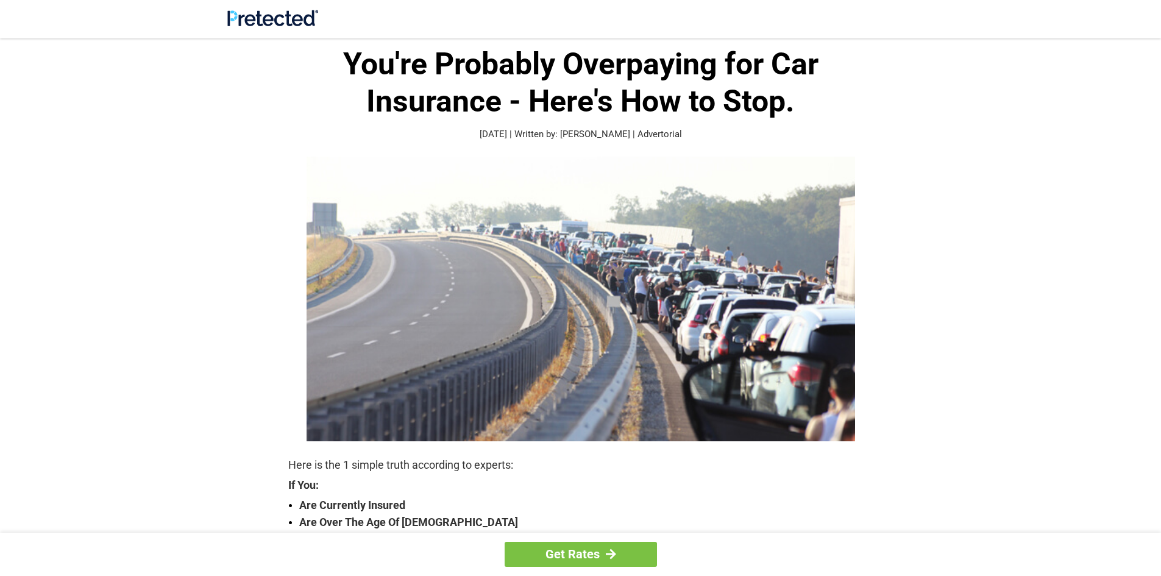 The height and width of the screenshot is (576, 1161). What do you see at coordinates (581, 554) in the screenshot?
I see `a: Get Rates` at bounding box center [581, 554].